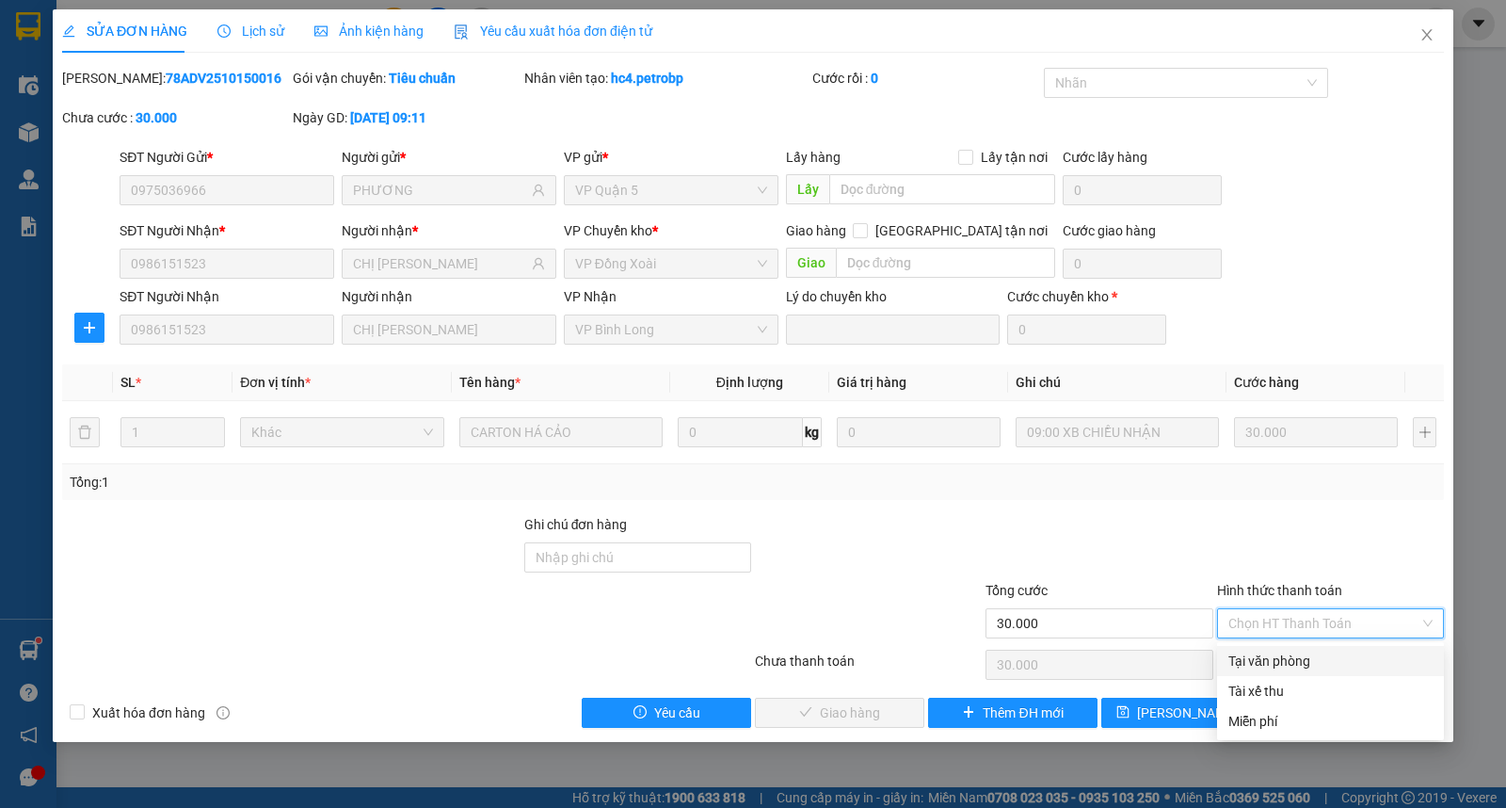  I want to click on b: 0, so click(874, 78).